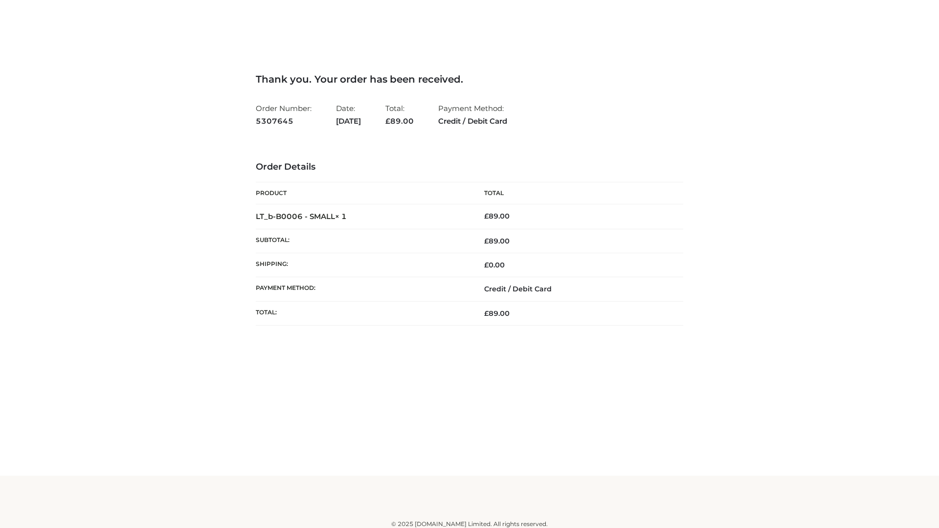  I want to click on th: Shipping:, so click(362, 265).